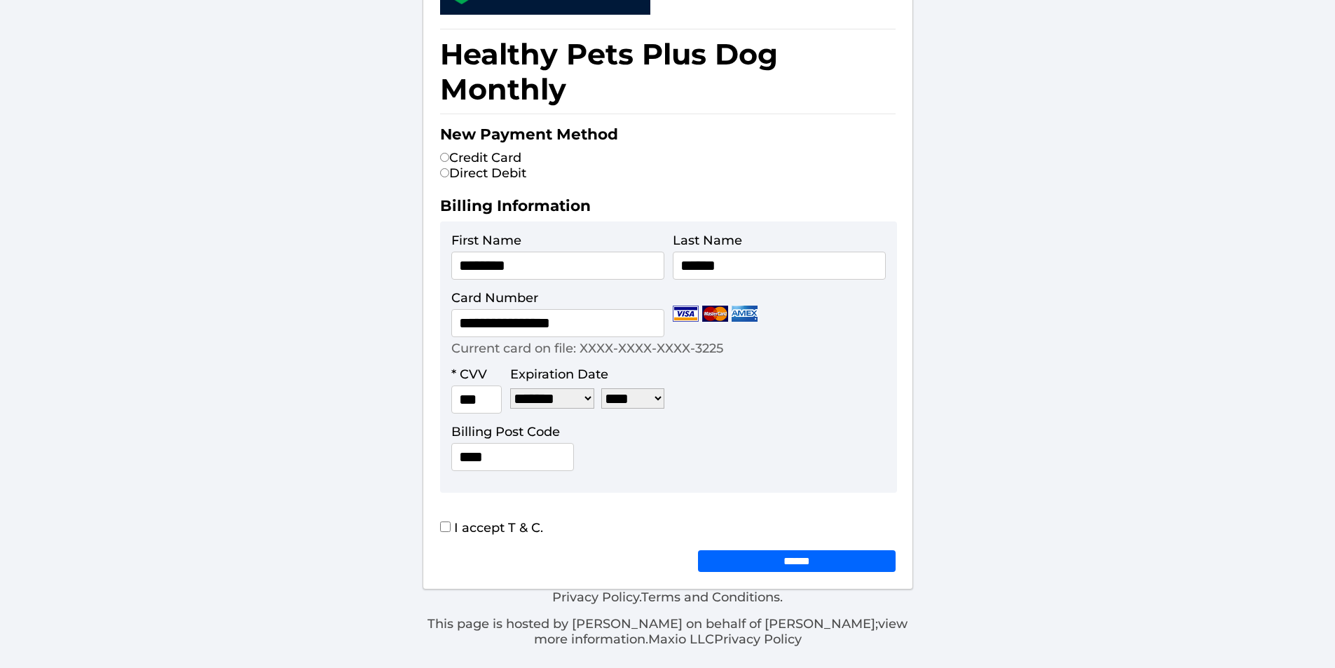 The height and width of the screenshot is (668, 1335). Describe the element at coordinates (744, 313) in the screenshot. I see `img: Amex` at that location.